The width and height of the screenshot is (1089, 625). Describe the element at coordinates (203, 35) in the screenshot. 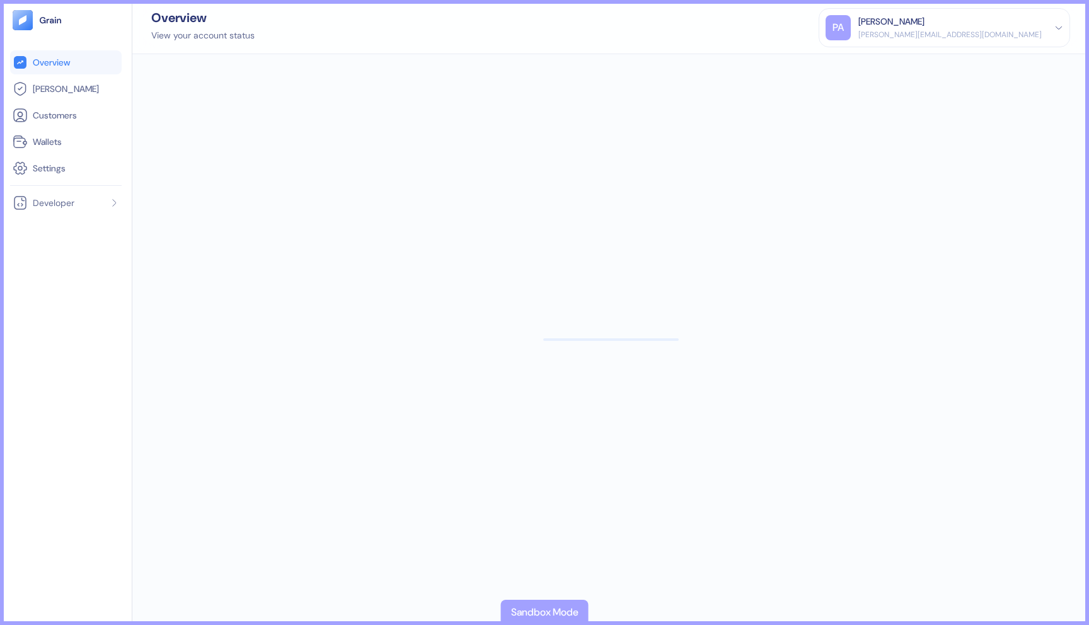

I see `div: View your account status` at that location.